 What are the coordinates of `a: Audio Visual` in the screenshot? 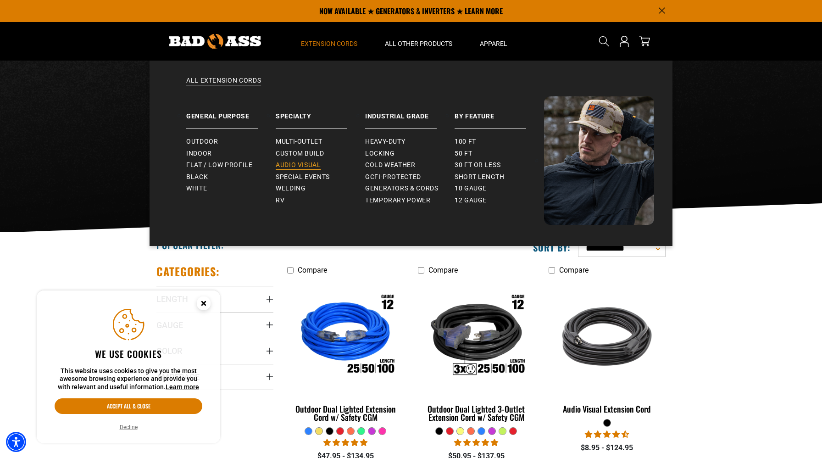 It's located at (320, 165).